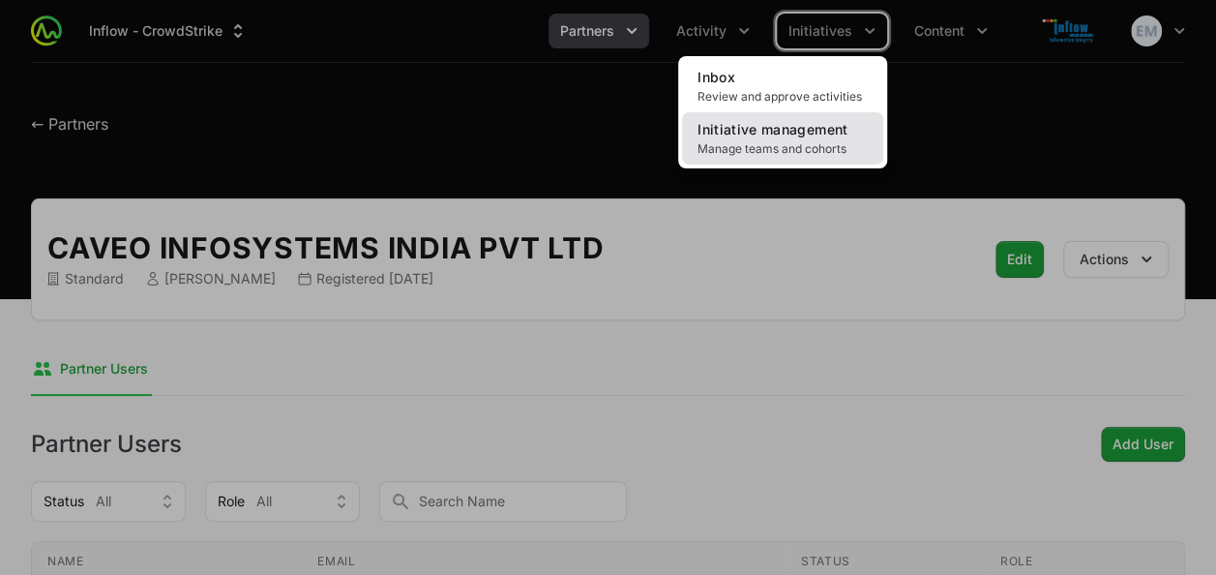  What do you see at coordinates (783, 149) in the screenshot?
I see `span: Manage teams and cohorts` at bounding box center [783, 149].